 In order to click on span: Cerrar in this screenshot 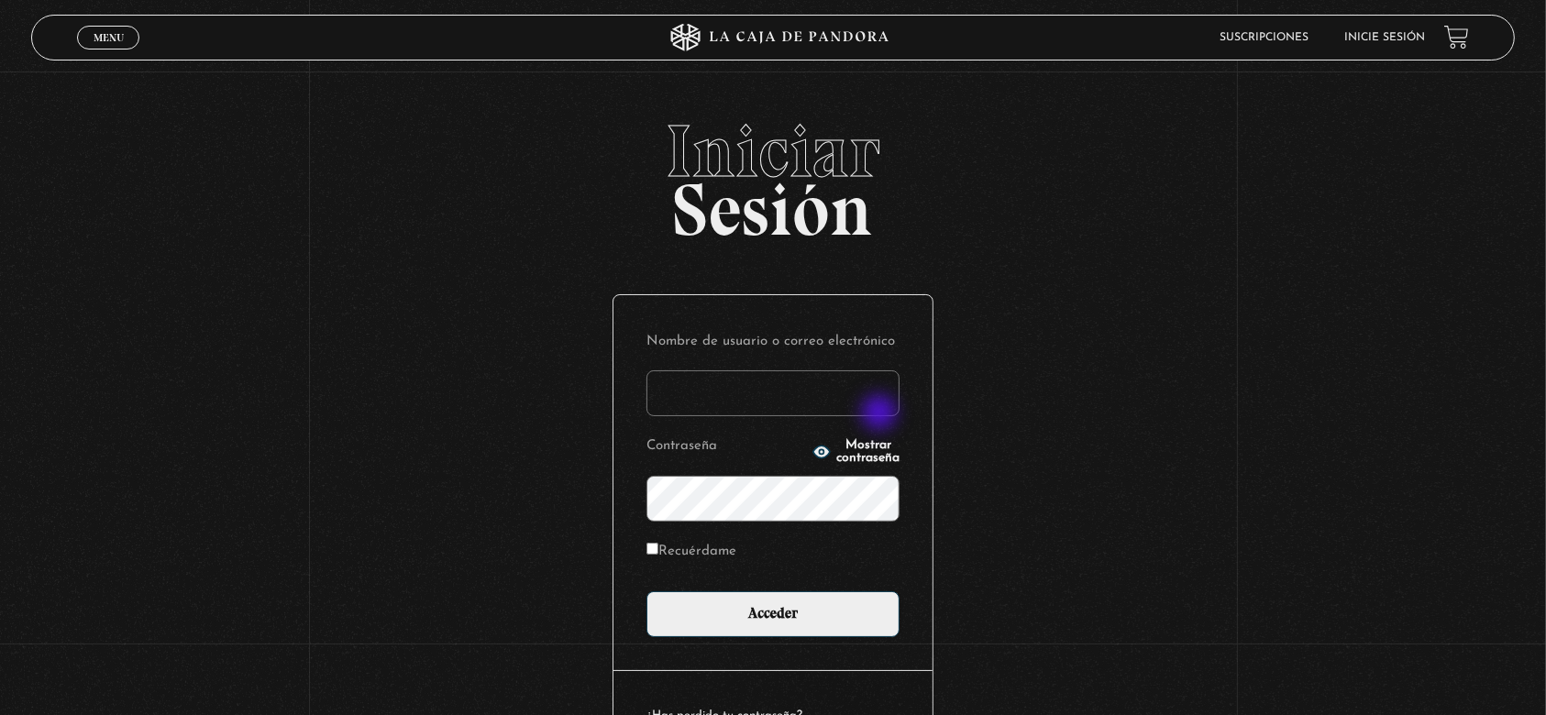, I will do `click(108, 53)`.